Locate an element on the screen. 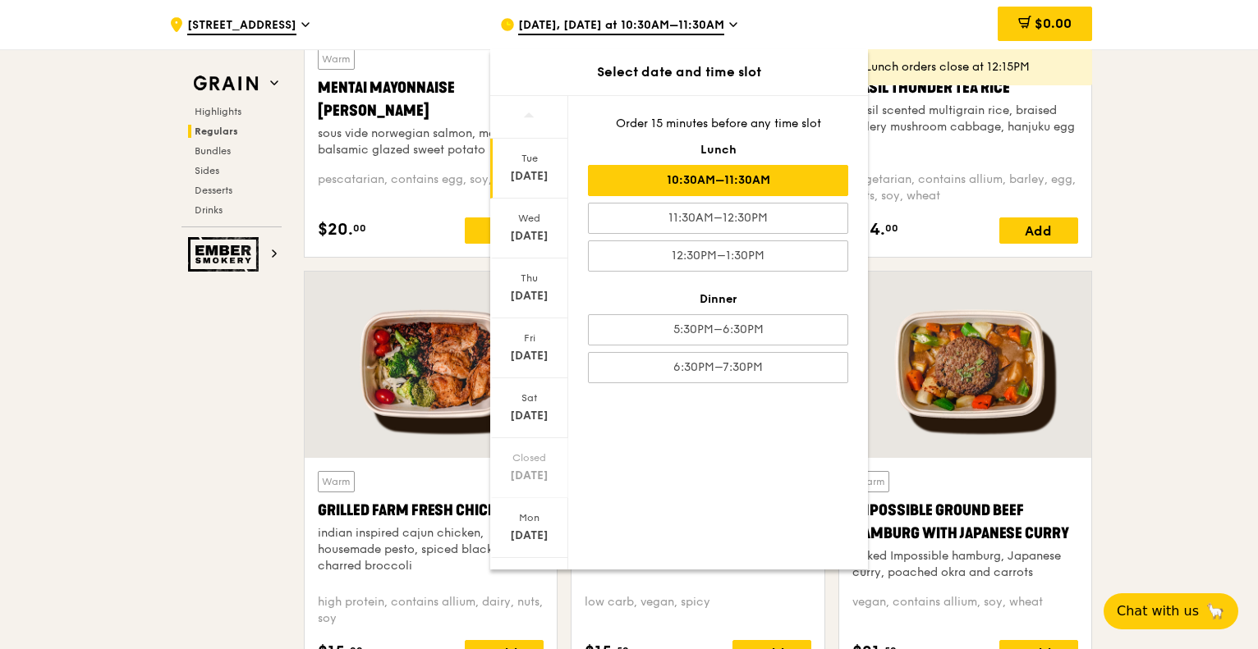  div: baked Impossible hamburg, Japanese curry, poached okra and carrots is located at coordinates (965, 565).